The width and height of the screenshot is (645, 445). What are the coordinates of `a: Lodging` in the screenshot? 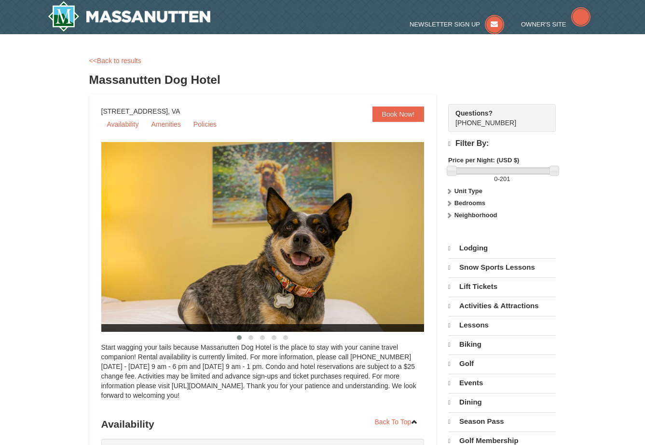 It's located at (501, 248).